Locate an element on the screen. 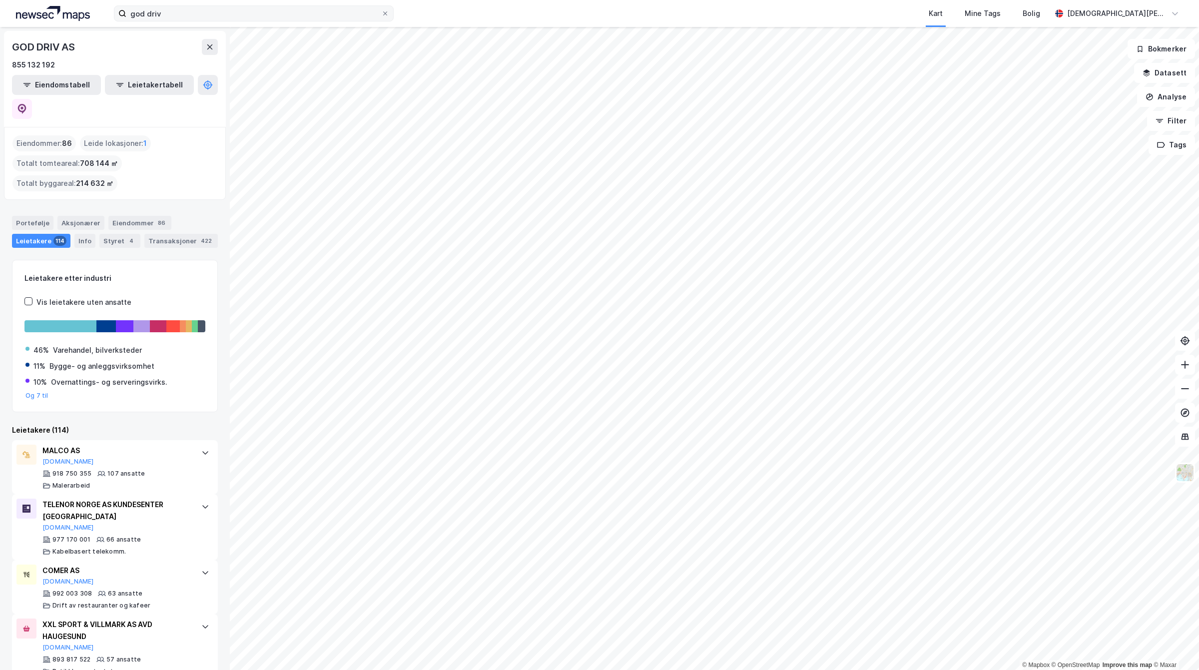 The width and height of the screenshot is (1199, 670). div: 86 is located at coordinates (161, 223).